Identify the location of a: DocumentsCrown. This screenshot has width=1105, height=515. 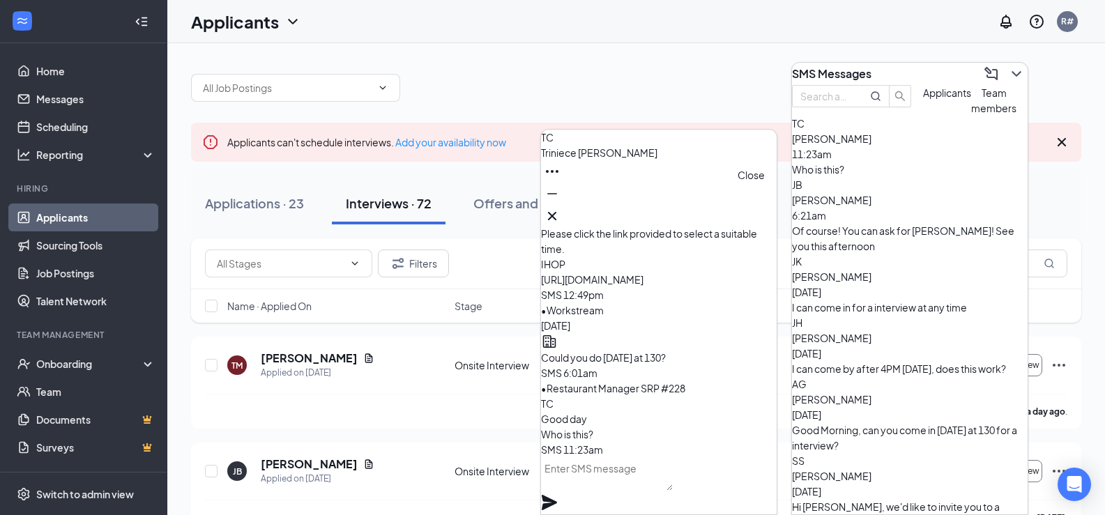
(96, 420).